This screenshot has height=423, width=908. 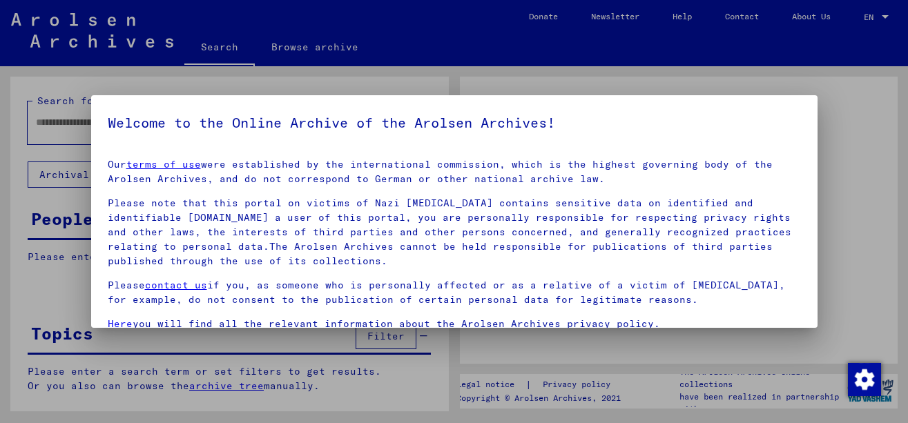 What do you see at coordinates (176, 285) in the screenshot?
I see `a: contact us` at bounding box center [176, 285].